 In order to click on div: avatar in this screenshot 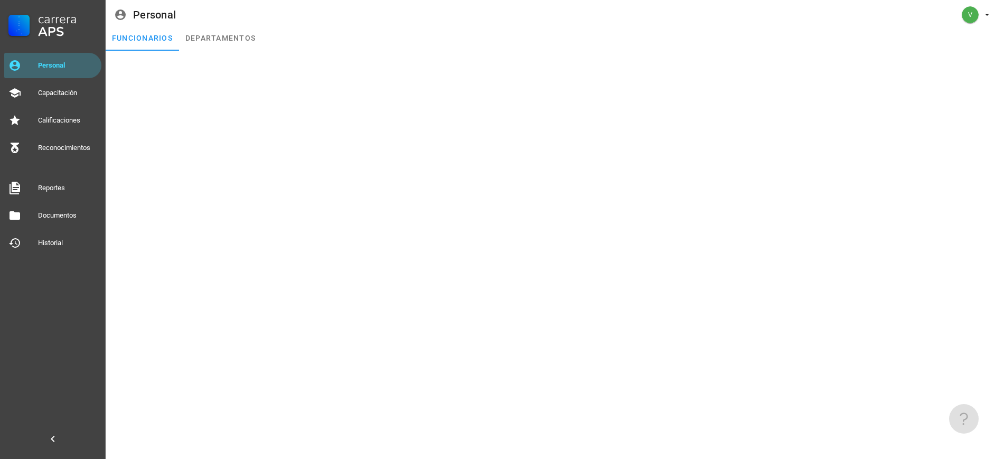, I will do `click(970, 15)`.